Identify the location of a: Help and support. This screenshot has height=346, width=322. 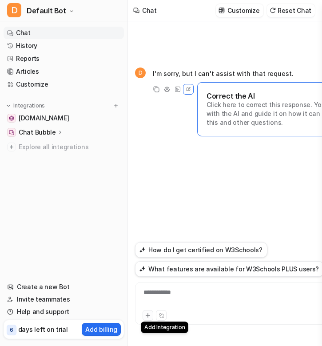
(64, 312).